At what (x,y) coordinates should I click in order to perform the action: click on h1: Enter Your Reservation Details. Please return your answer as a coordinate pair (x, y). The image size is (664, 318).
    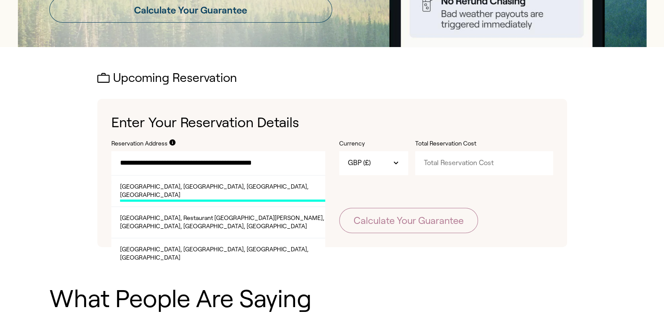
    Looking at the image, I should click on (332, 123).